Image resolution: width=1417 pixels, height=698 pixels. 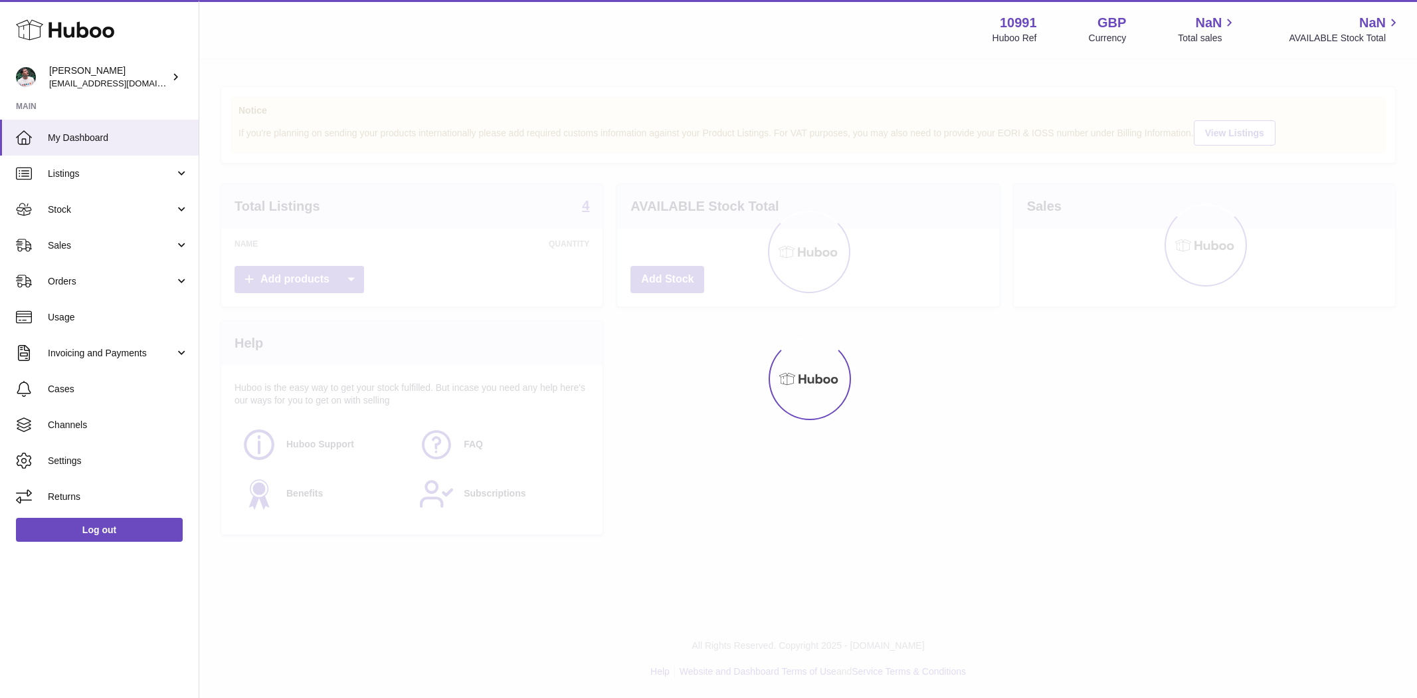 What do you see at coordinates (118, 461) in the screenshot?
I see `span: Settings` at bounding box center [118, 461].